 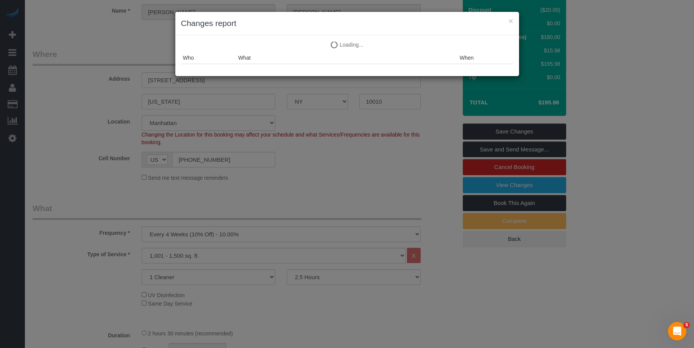 What do you see at coordinates (347, 44) in the screenshot?
I see `sui-modal: Changes report` at bounding box center [347, 44].